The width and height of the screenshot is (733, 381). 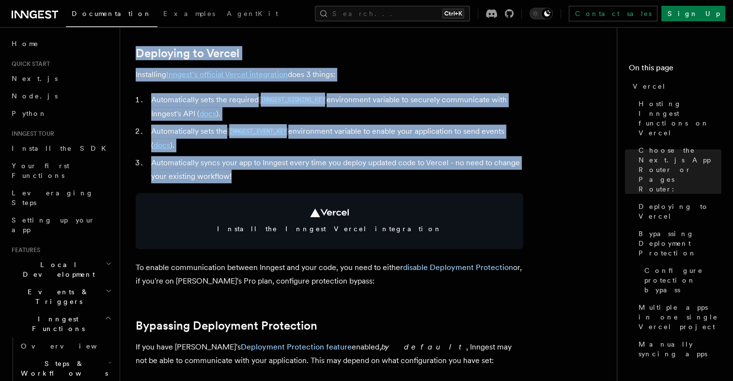 What do you see at coordinates (393, 14) in the screenshot?
I see `button: Search...Ctrl+K` at bounding box center [393, 14].